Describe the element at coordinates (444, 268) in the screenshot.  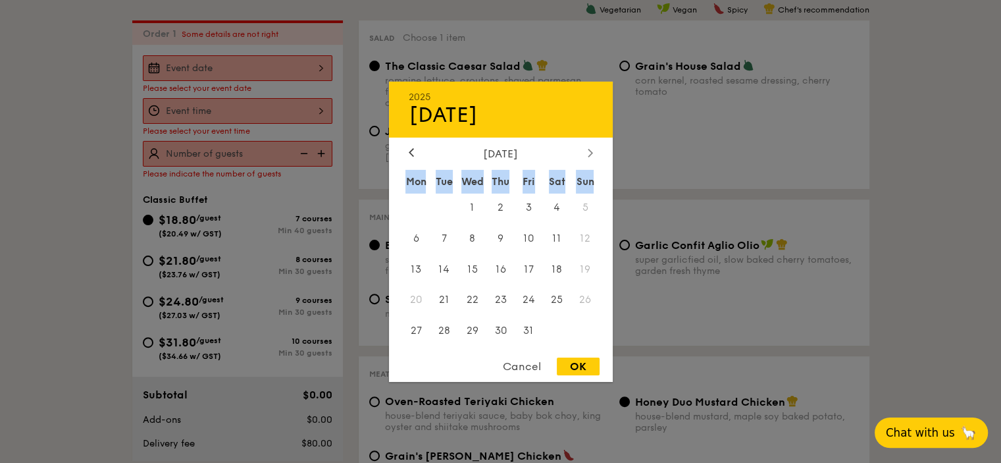
I see `span: 14` at that location.